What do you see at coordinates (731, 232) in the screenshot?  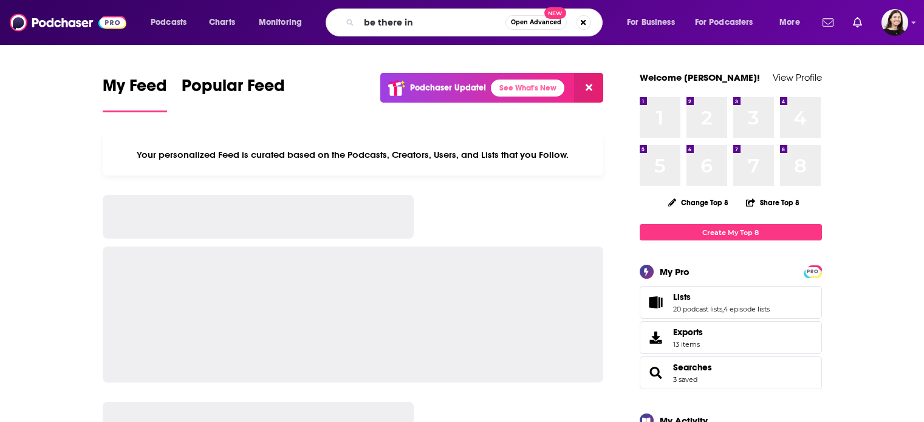 I see `a: Create My Top 8` at bounding box center [731, 232].